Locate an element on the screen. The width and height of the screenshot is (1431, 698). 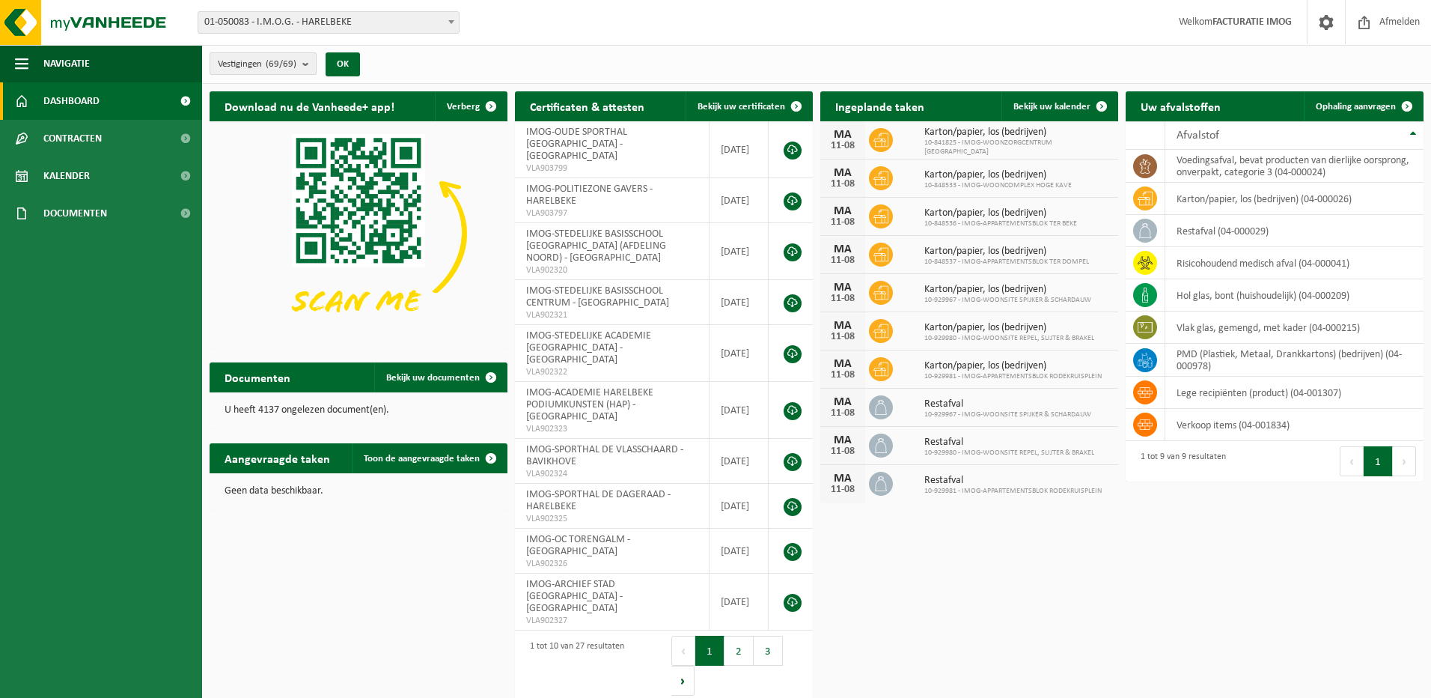
span: Bekijk uw documenten is located at coordinates (433, 377).